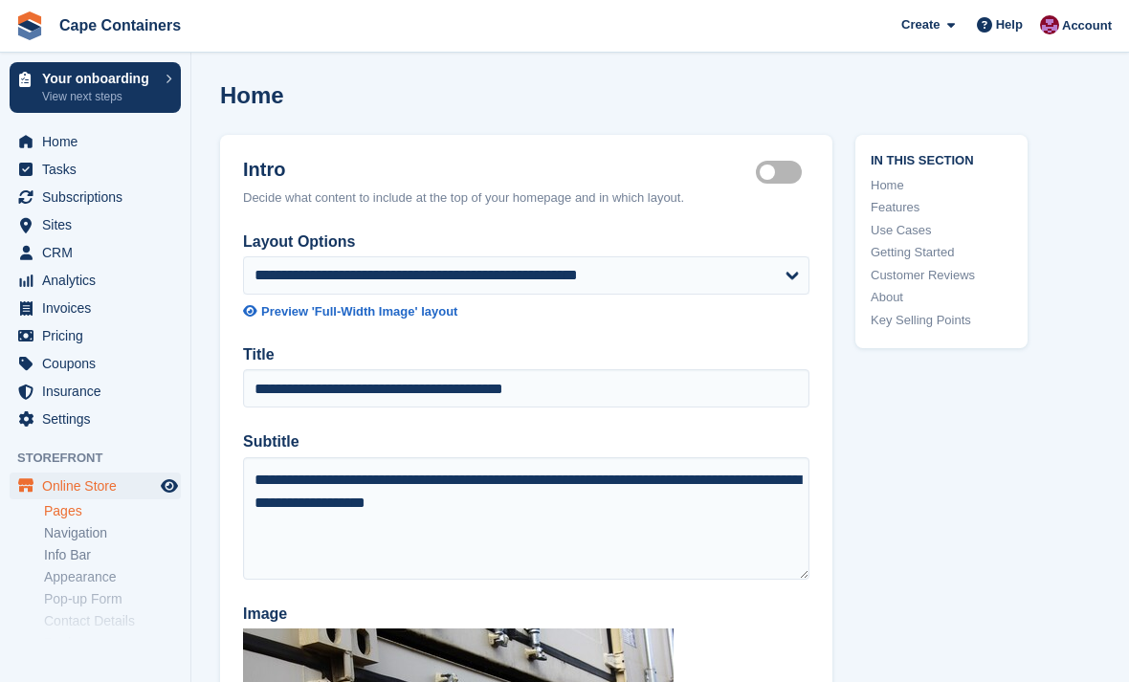  What do you see at coordinates (942, 186) in the screenshot?
I see `a: Home` at bounding box center [942, 186].